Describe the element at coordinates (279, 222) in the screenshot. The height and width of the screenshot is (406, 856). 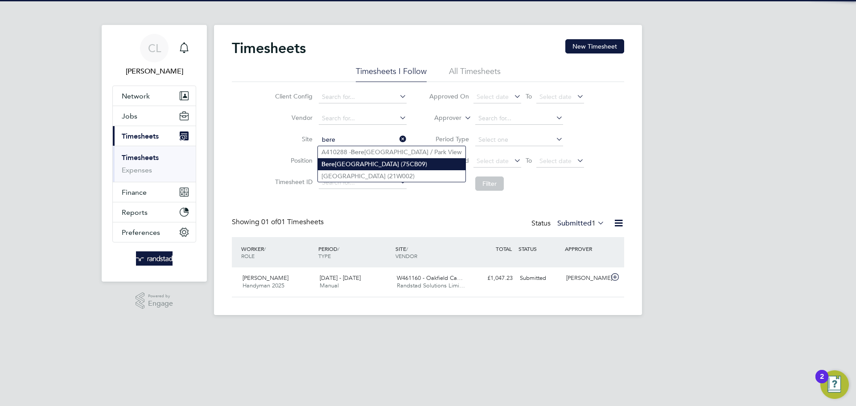
I see `div: Showing` at that location.